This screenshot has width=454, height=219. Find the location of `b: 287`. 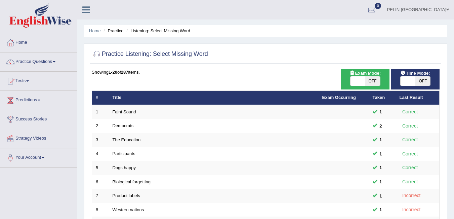

b: 287 is located at coordinates (125, 72).